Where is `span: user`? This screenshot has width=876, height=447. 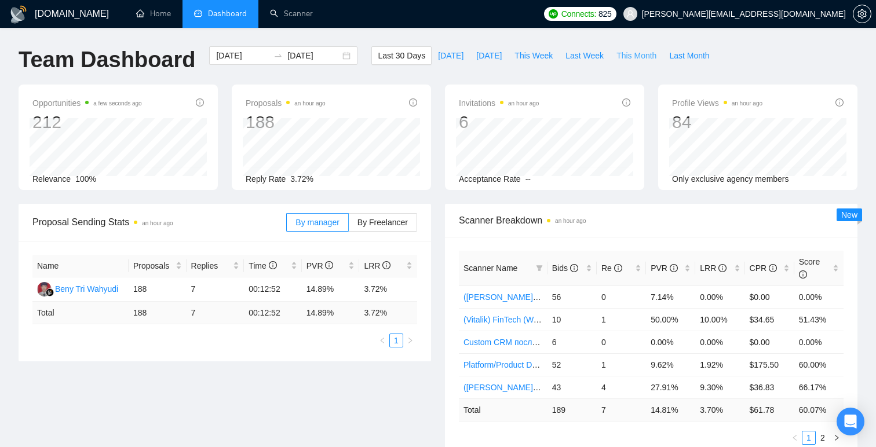 span: user is located at coordinates (631, 14).